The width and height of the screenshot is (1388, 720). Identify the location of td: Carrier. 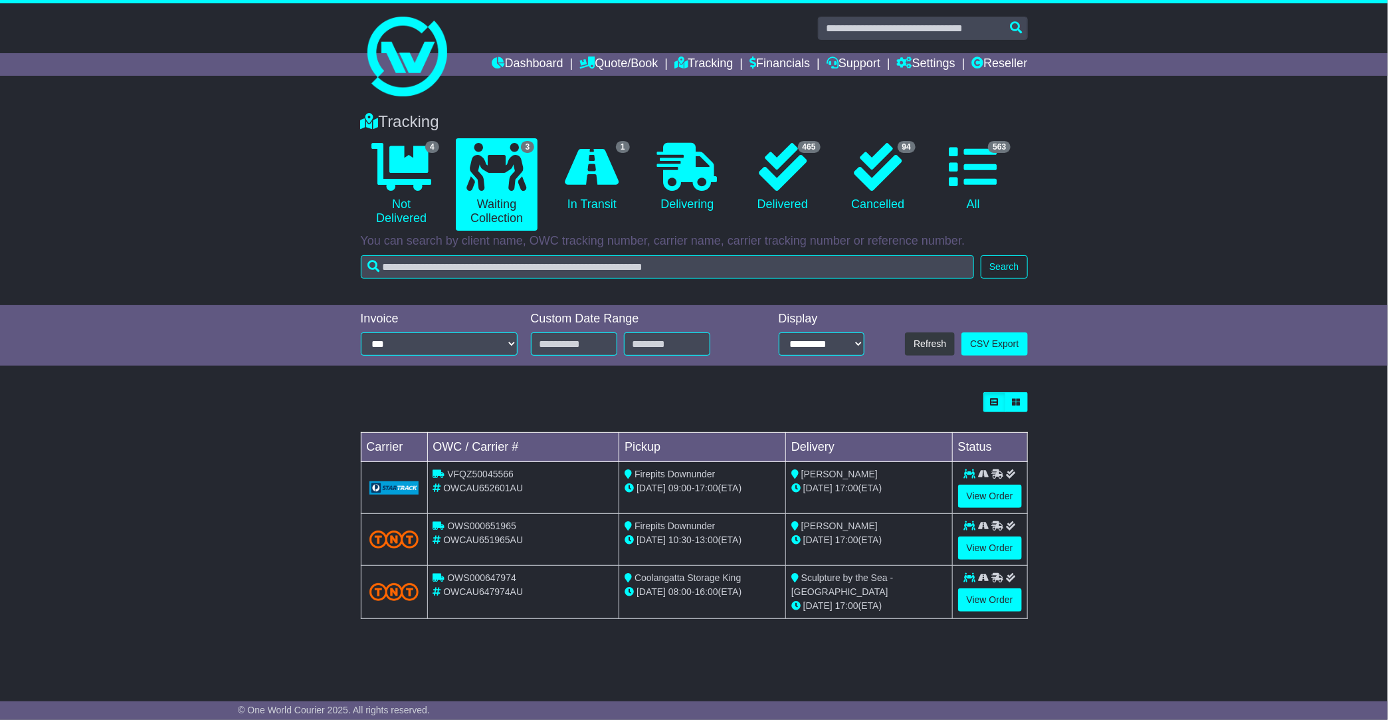
(394, 447).